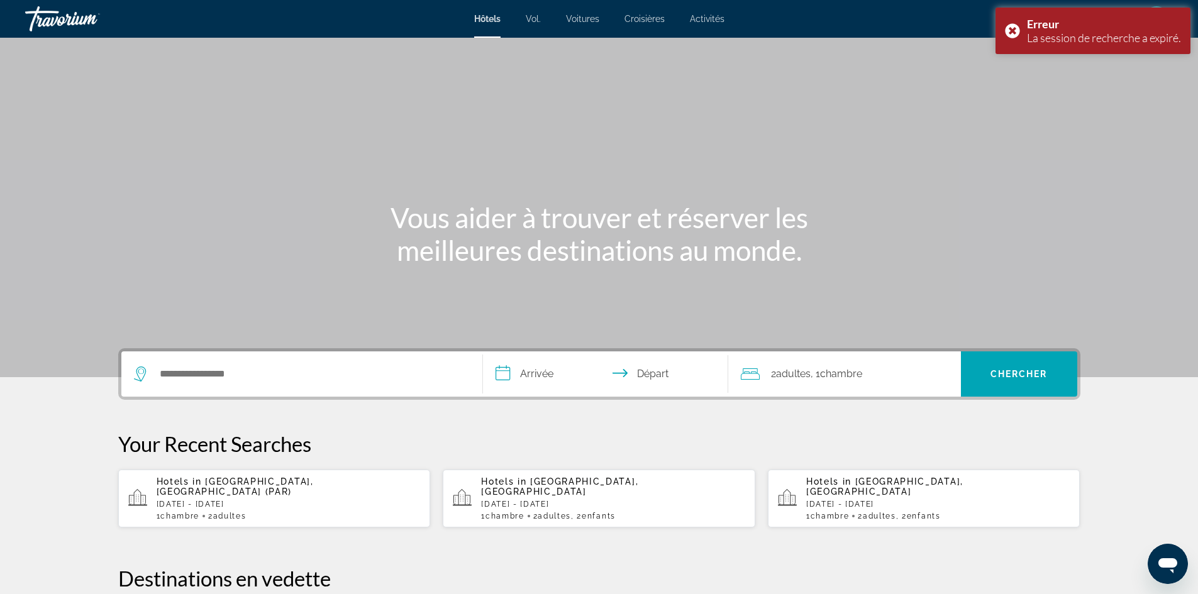  I want to click on div: Erreur, so click(1103, 24).